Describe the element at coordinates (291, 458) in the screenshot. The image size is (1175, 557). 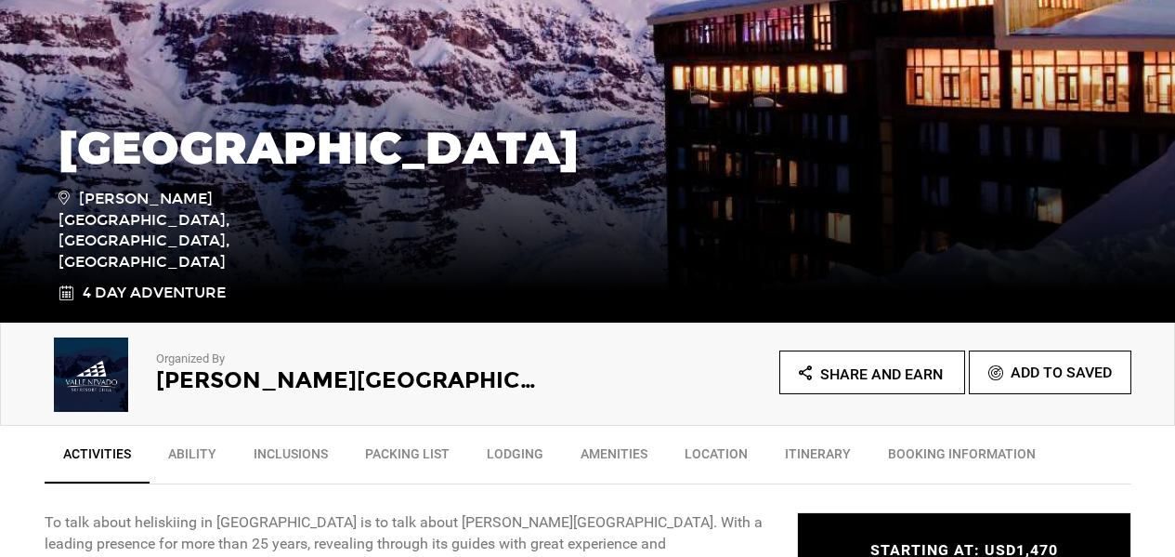
I see `a: Inclusions` at that location.